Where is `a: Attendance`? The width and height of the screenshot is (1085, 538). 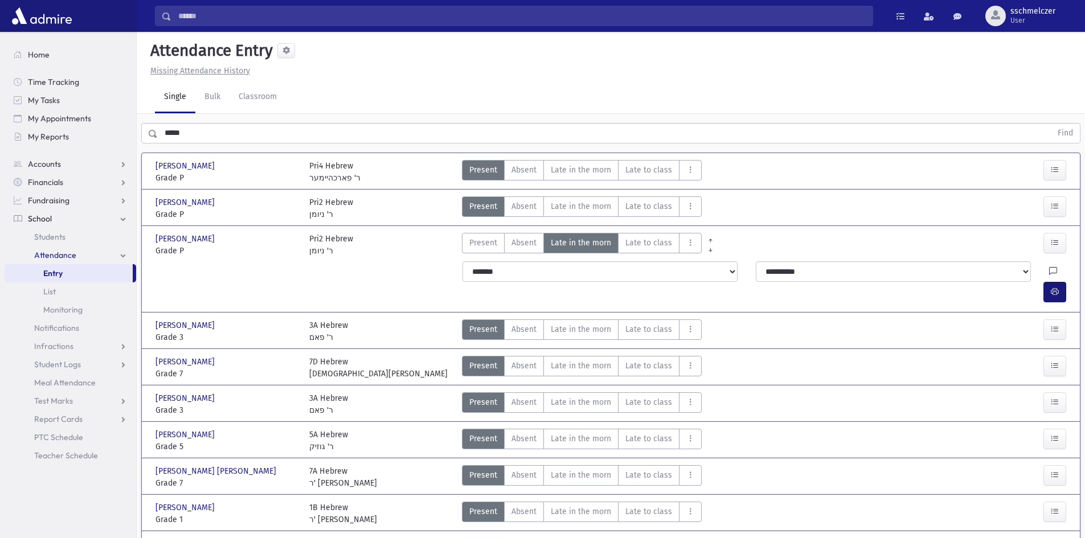
a: Attendance is located at coordinates (70, 255).